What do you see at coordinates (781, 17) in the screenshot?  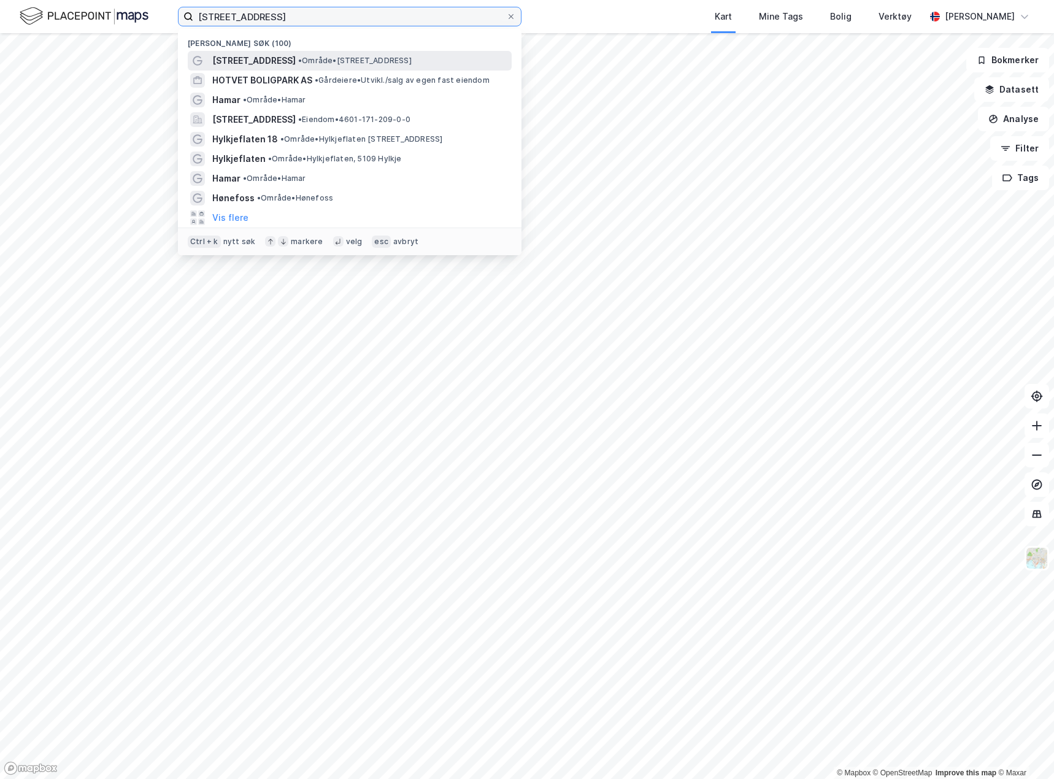 I see `div: Mine Tags` at bounding box center [781, 17].